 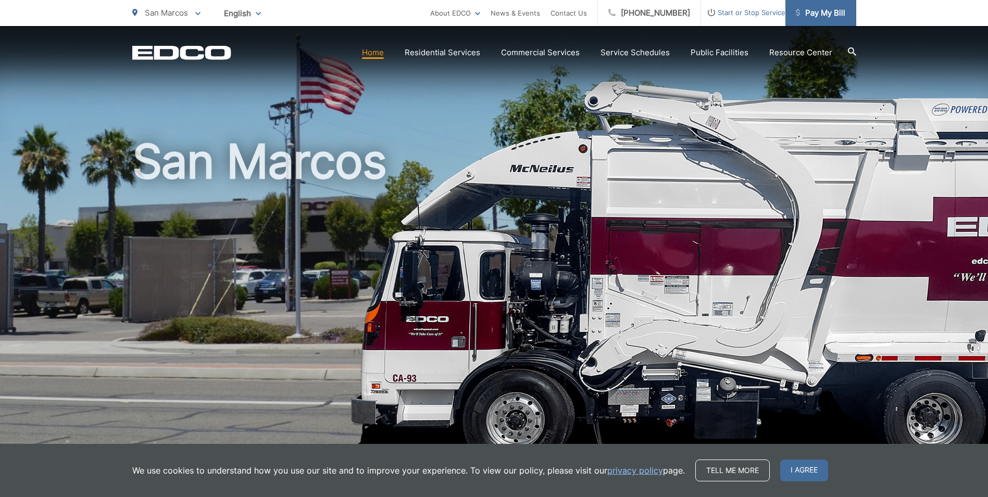 What do you see at coordinates (540, 53) in the screenshot?
I see `a: Commercial Services` at bounding box center [540, 53].